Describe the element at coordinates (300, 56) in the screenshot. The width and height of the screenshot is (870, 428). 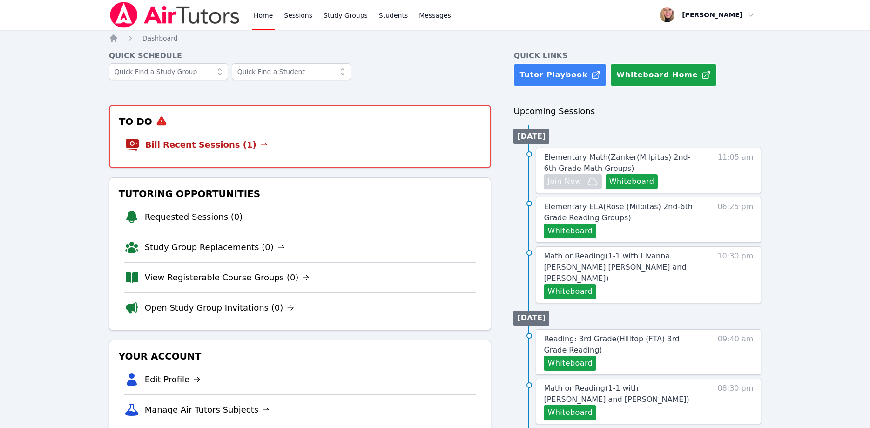
I see `h4: Quick Schedule` at that location.